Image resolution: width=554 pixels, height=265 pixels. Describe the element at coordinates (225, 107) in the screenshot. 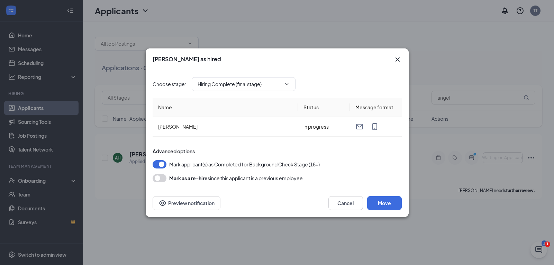

I see `th: Name` at that location.